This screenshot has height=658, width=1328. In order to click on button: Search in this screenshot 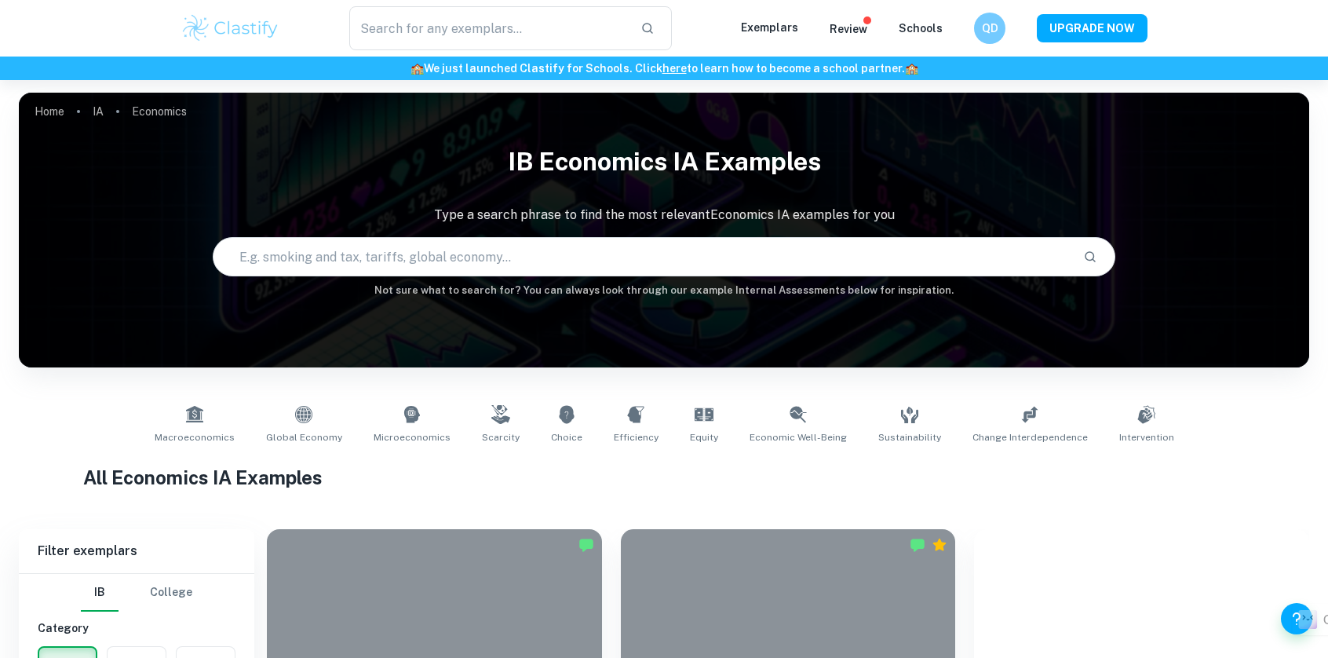, I will do `click(1090, 257)`.